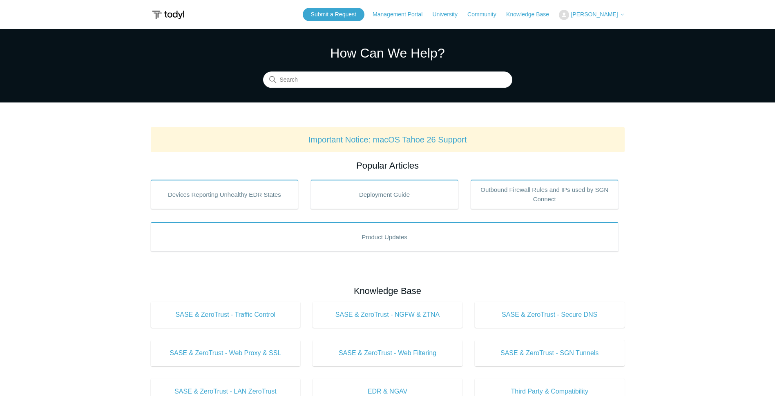 The width and height of the screenshot is (775, 396). Describe the element at coordinates (225, 194) in the screenshot. I see `a: Devices Reporting Unhealthy EDR States` at that location.